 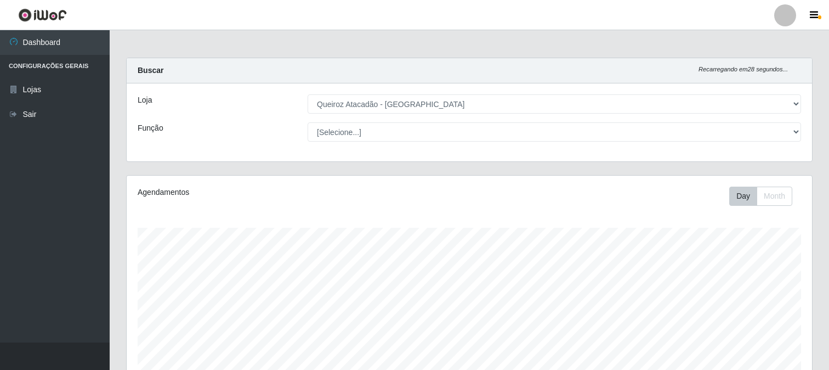 What do you see at coordinates (761, 196) in the screenshot?
I see `div: First group` at bounding box center [761, 196].